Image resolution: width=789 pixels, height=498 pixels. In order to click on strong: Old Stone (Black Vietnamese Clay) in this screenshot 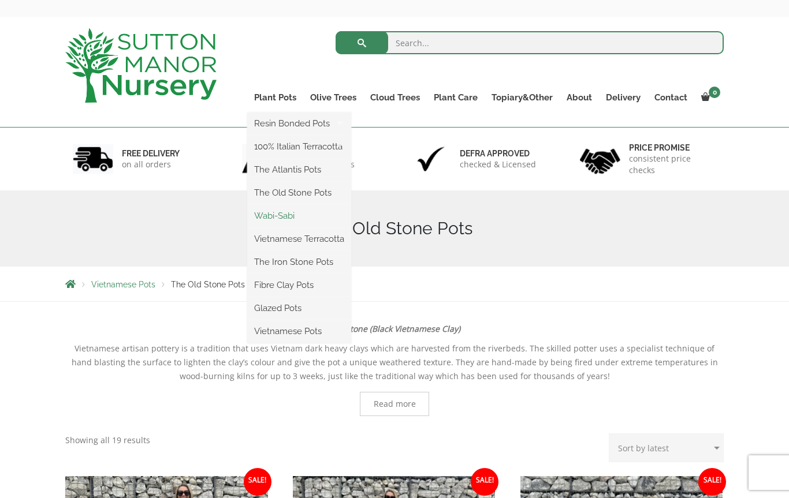, I will do `click(394, 329)`.